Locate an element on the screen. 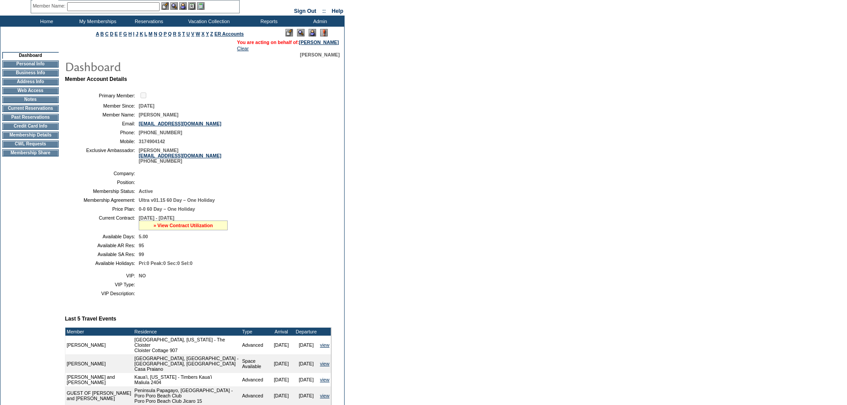 Image resolution: width=847 pixels, height=405 pixels. td: Credit Card Info is located at coordinates (30, 126).